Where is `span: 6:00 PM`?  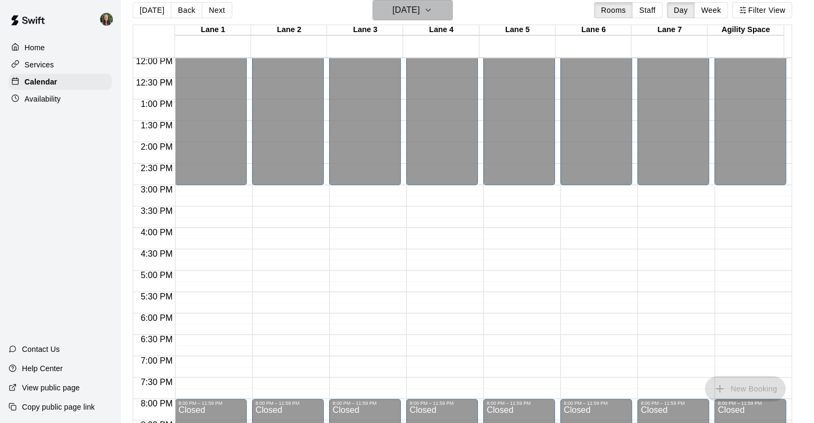
span: 6:00 PM is located at coordinates (157, 318).